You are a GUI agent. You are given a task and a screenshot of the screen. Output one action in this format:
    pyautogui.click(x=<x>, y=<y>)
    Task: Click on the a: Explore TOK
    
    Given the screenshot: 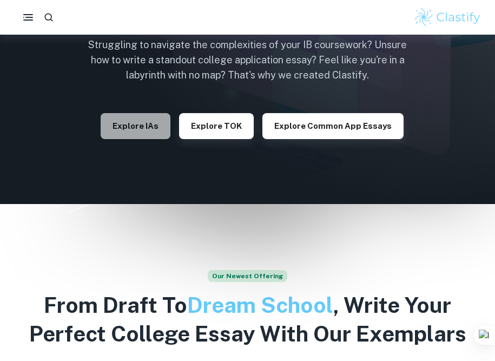 What is the action you would take?
    pyautogui.click(x=216, y=125)
    